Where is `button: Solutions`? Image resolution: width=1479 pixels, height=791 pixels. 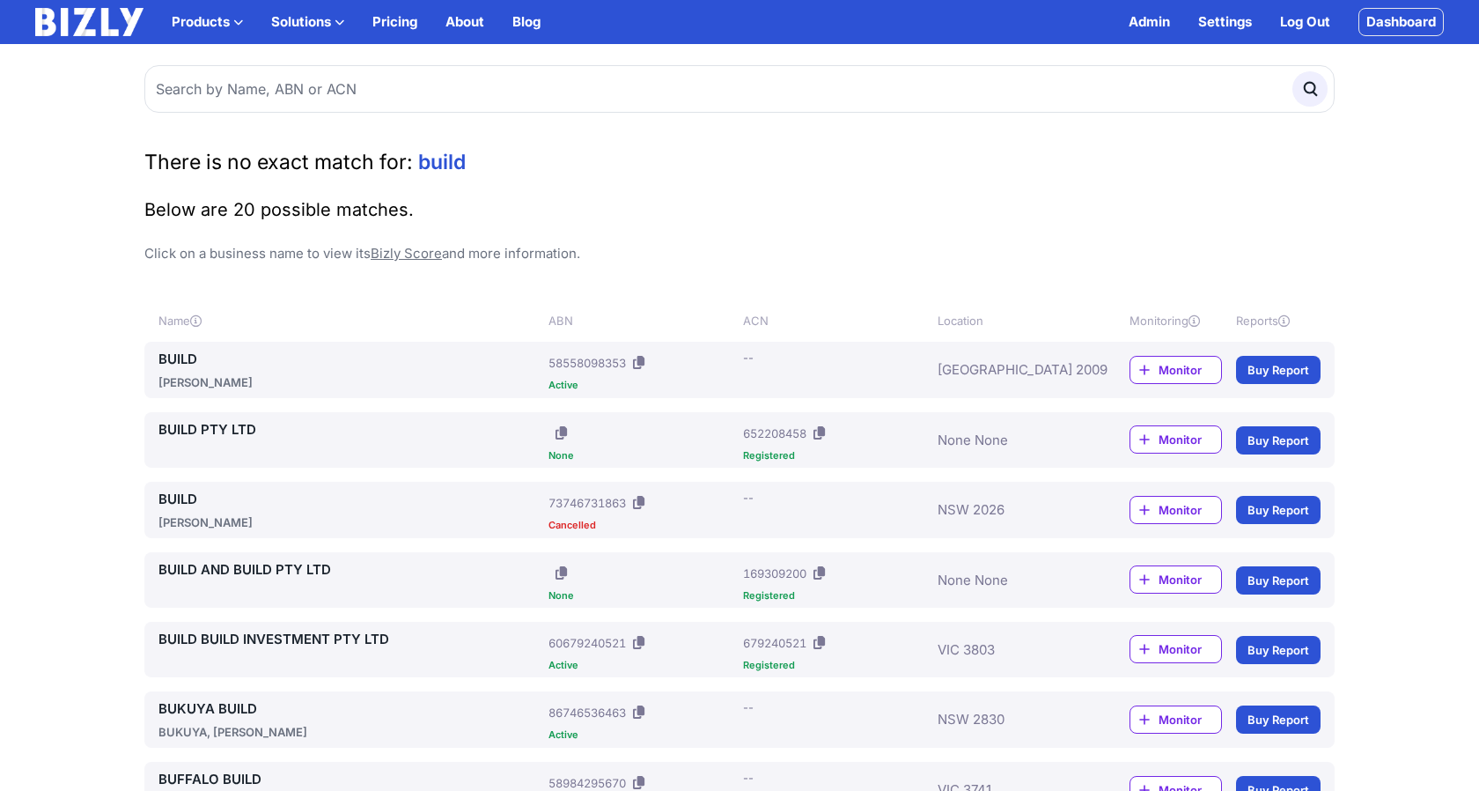
button: Solutions is located at coordinates (307, 22).